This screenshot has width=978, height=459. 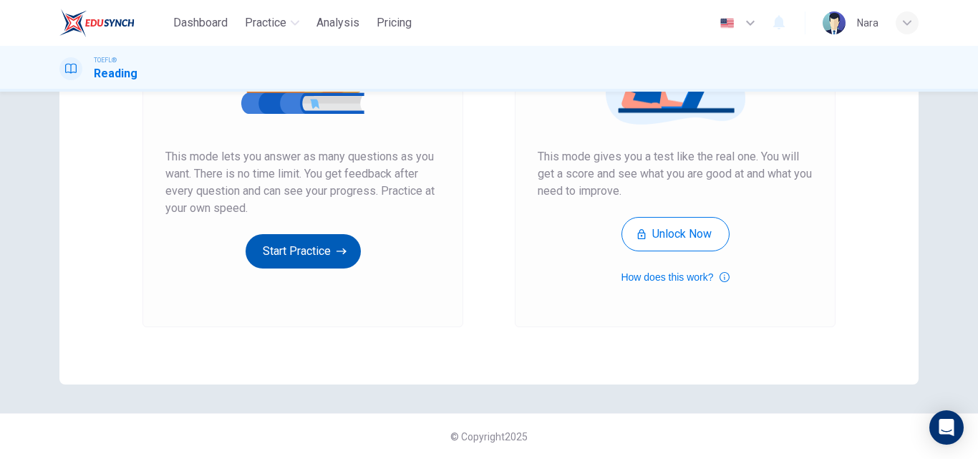 I want to click on button: Dashboard, so click(x=201, y=23).